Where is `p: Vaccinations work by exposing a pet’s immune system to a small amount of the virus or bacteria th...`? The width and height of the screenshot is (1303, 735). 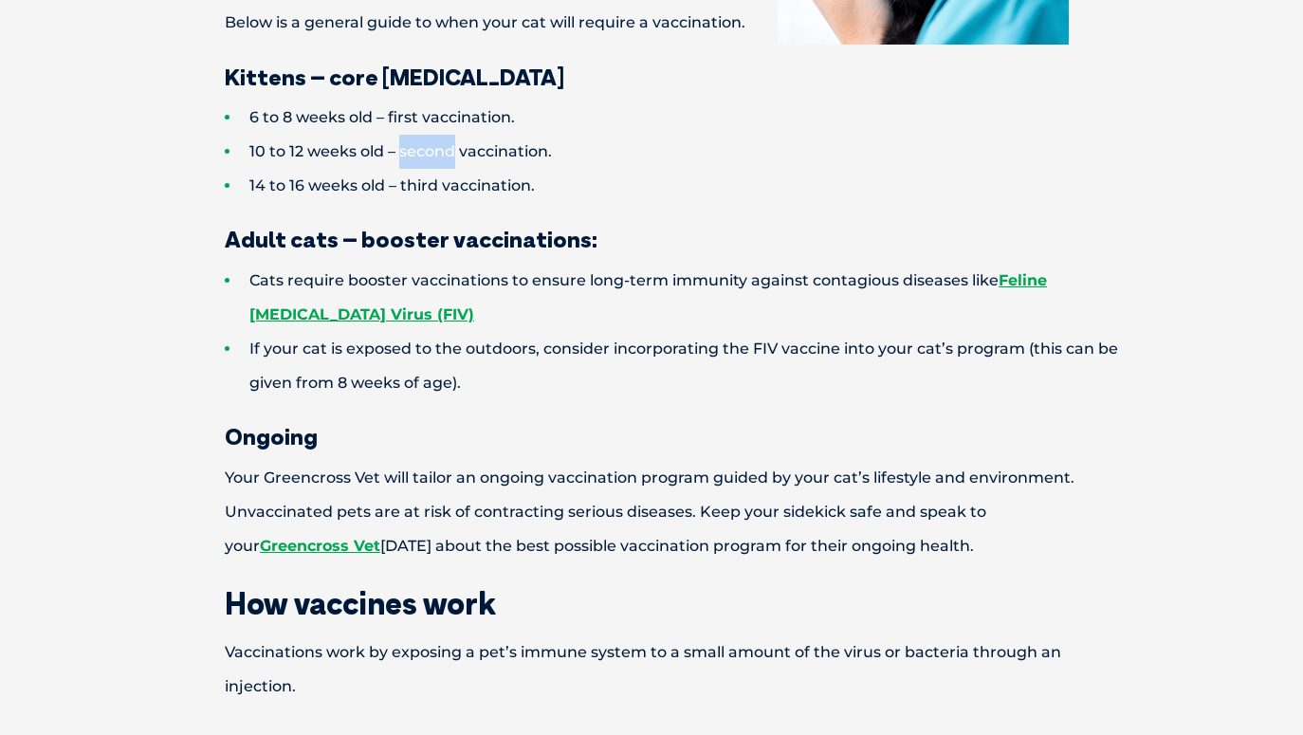 p: Vaccinations work by exposing a pet’s immune system to a small amount of the virus or bacteria th... is located at coordinates (651, 669).